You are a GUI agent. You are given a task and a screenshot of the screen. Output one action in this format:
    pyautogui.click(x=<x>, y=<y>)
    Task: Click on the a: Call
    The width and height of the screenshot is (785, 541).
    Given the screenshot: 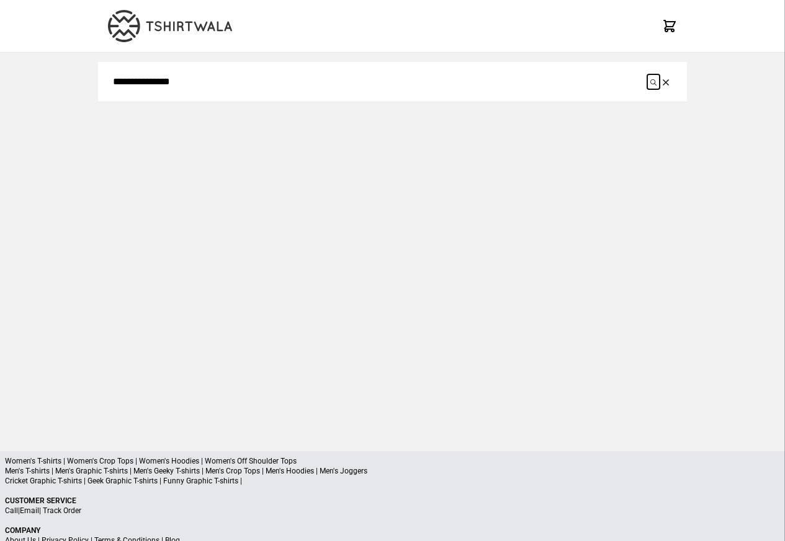 What is the action you would take?
    pyautogui.click(x=11, y=511)
    